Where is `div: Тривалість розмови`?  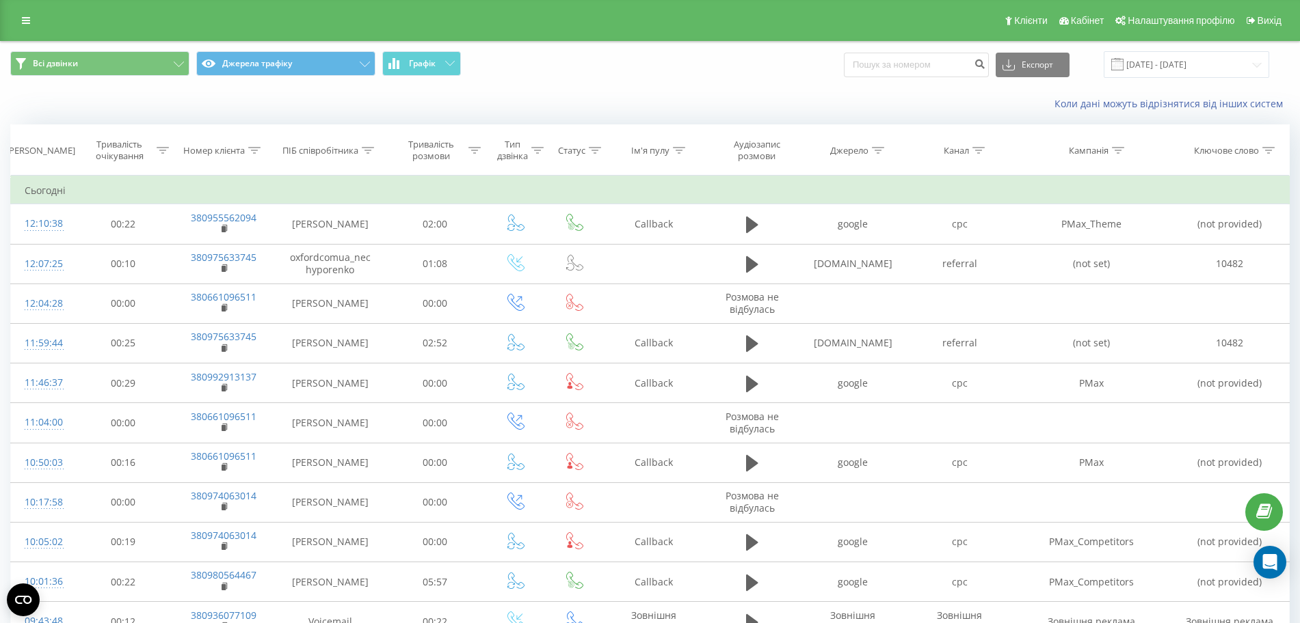
div: Тривалість розмови is located at coordinates (431, 150).